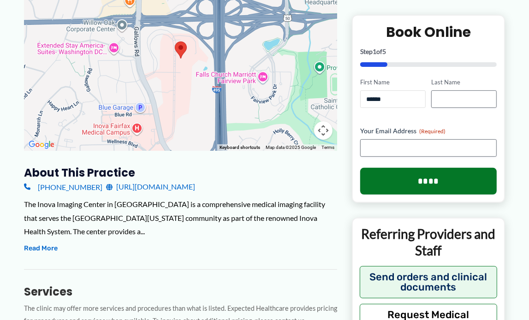 The image size is (529, 320). I want to click on span: 1, so click(374, 51).